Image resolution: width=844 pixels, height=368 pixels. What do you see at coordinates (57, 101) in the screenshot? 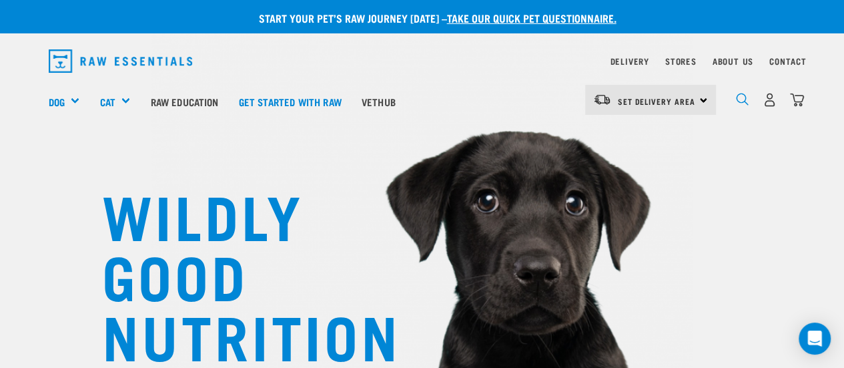
I see `a: Dog` at bounding box center [57, 101].